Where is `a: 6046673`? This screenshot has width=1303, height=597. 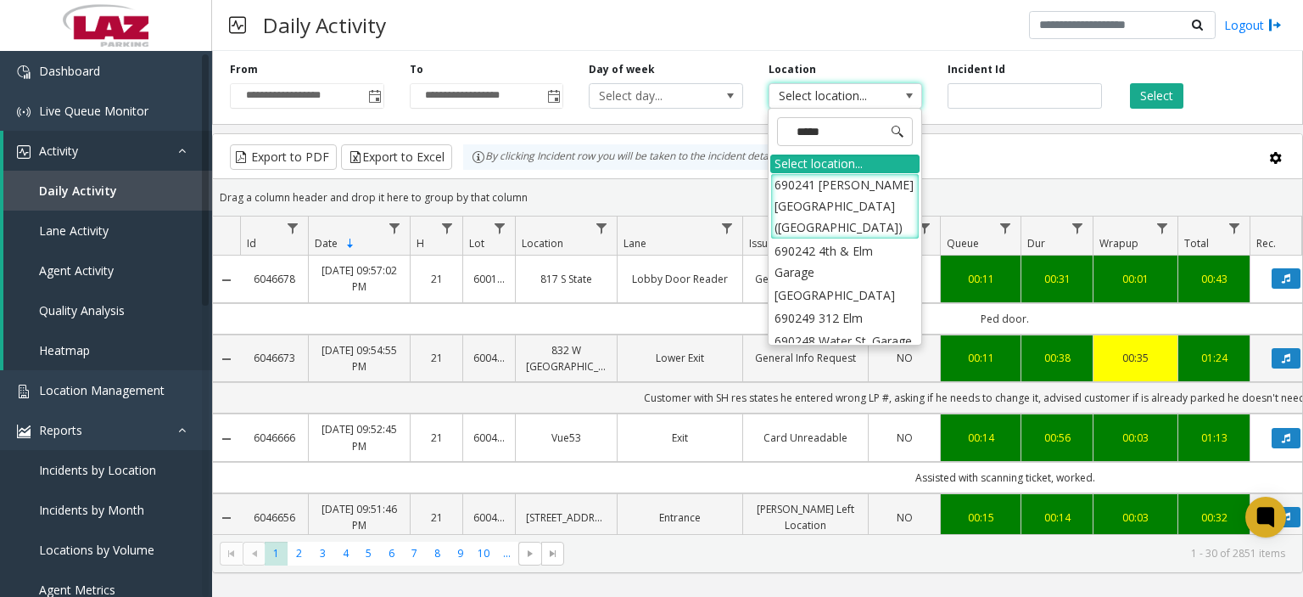 a: 6046673 is located at coordinates (274, 357).